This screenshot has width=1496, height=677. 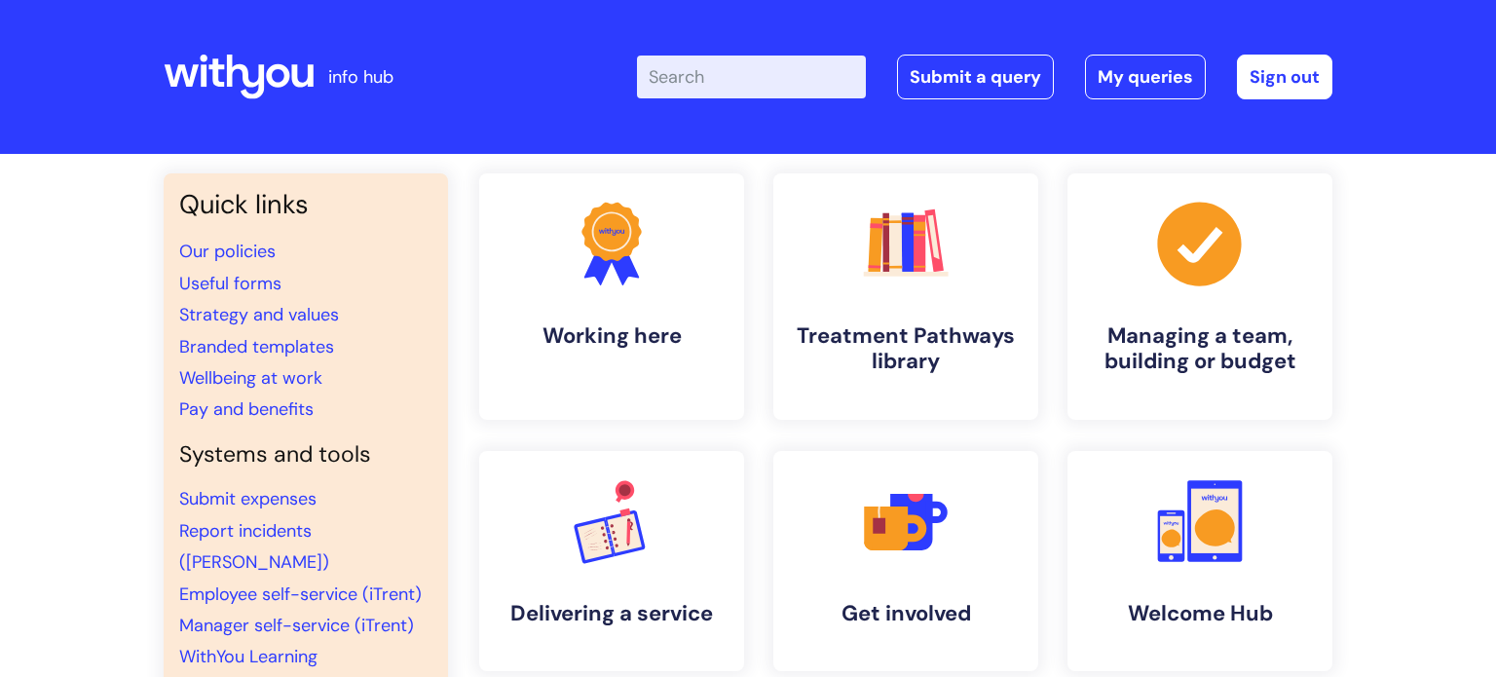 I want to click on a: Employee self-service (iTrent), so click(x=300, y=594).